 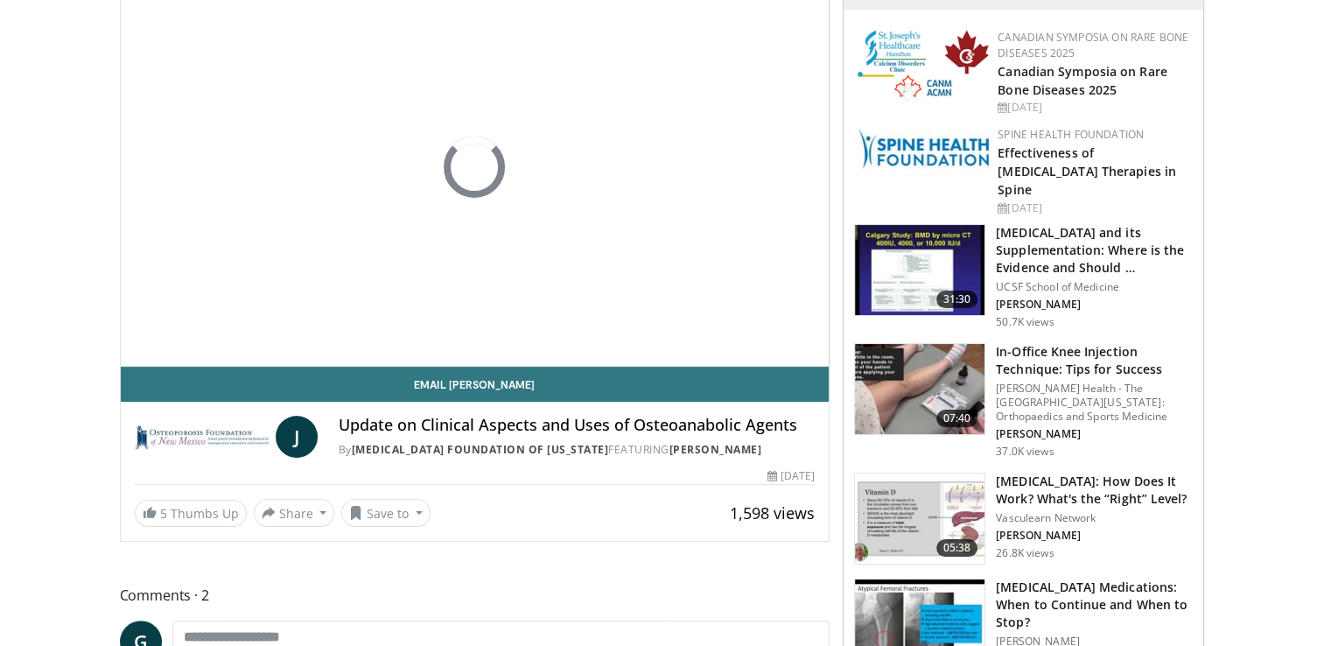 What do you see at coordinates (957, 299) in the screenshot?
I see `span: 31:30` at bounding box center [957, 299].